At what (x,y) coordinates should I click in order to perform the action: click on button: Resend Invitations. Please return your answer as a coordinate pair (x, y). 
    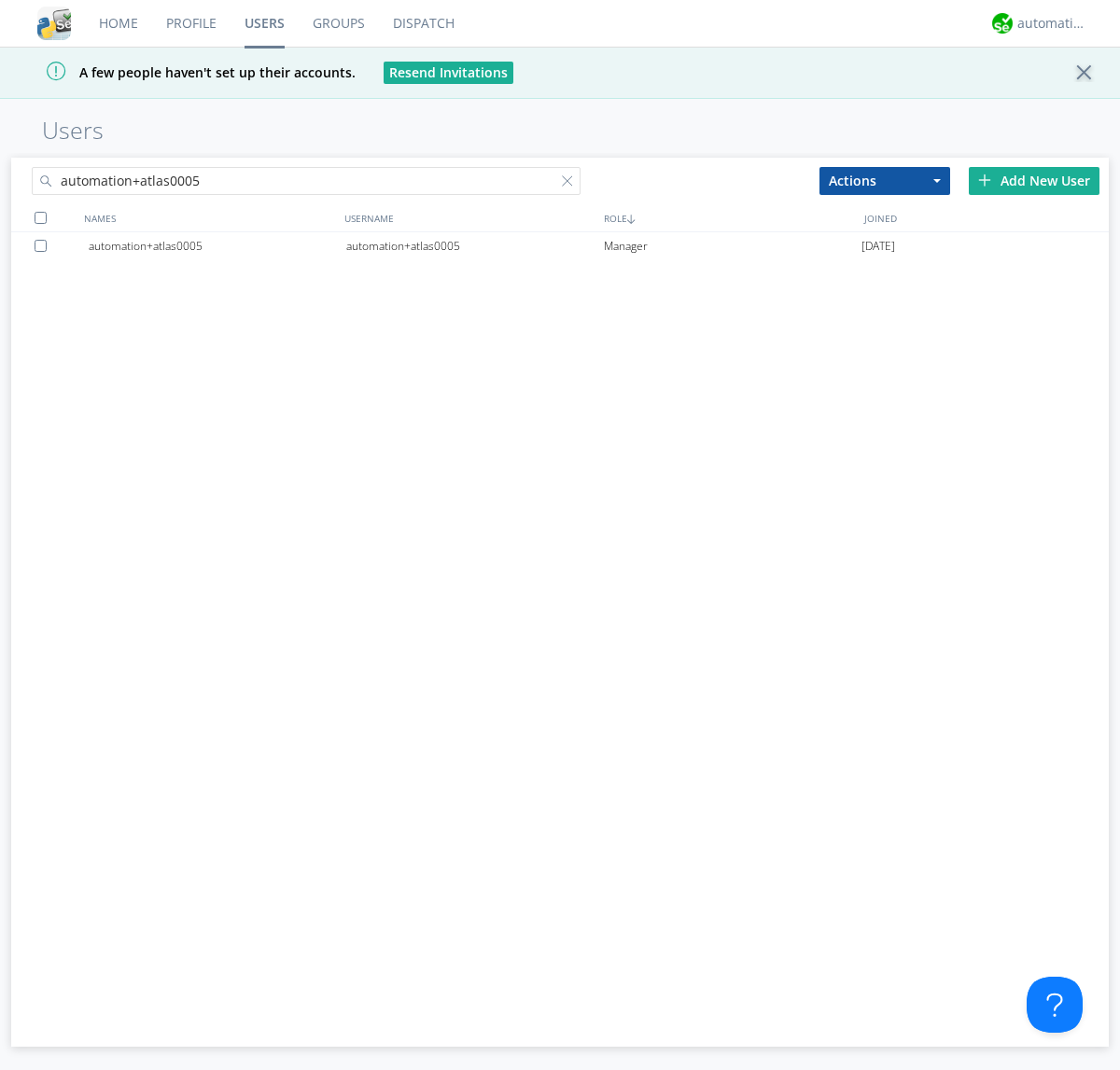
    Looking at the image, I should click on (448, 72).